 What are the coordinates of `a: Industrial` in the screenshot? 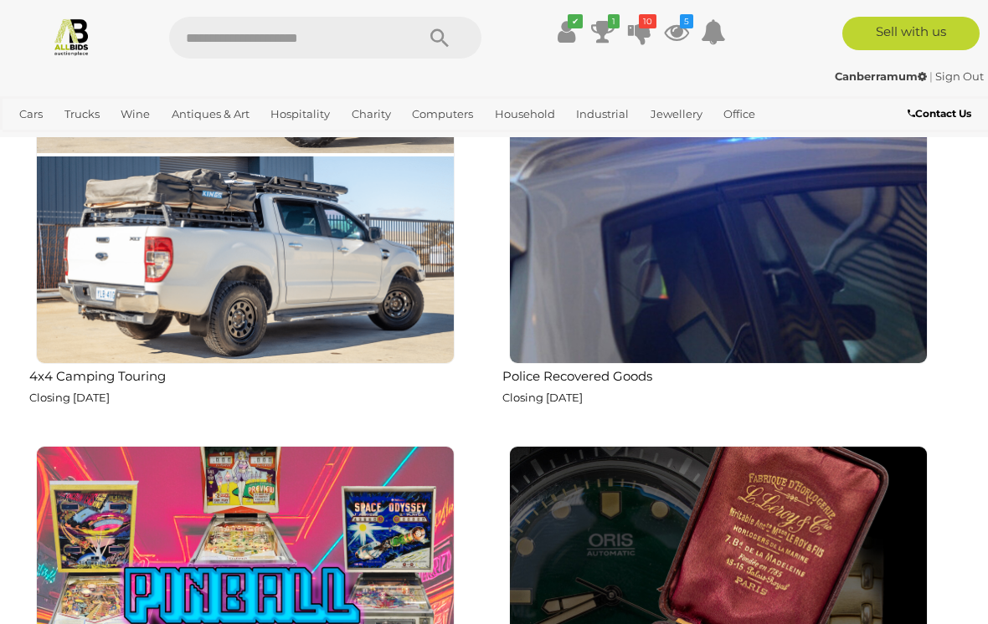 It's located at (602, 114).